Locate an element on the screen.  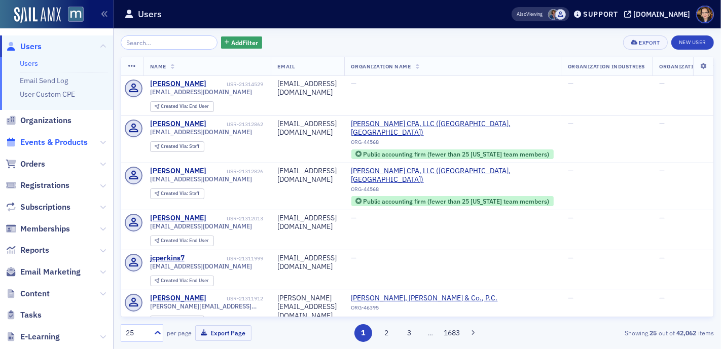
span: Subscriptions is located at coordinates (45, 207).